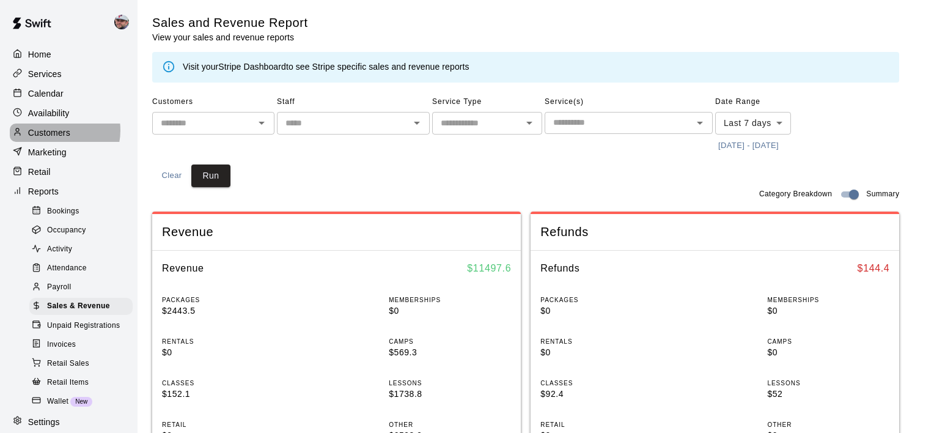 The height and width of the screenshot is (433, 934). I want to click on a: Customers, so click(68, 133).